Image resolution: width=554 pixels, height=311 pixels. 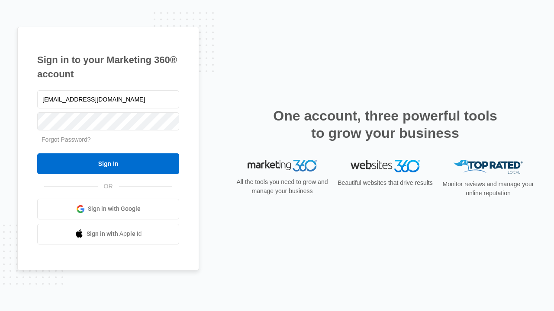 What do you see at coordinates (108, 186) in the screenshot?
I see `span: OR` at bounding box center [108, 186].